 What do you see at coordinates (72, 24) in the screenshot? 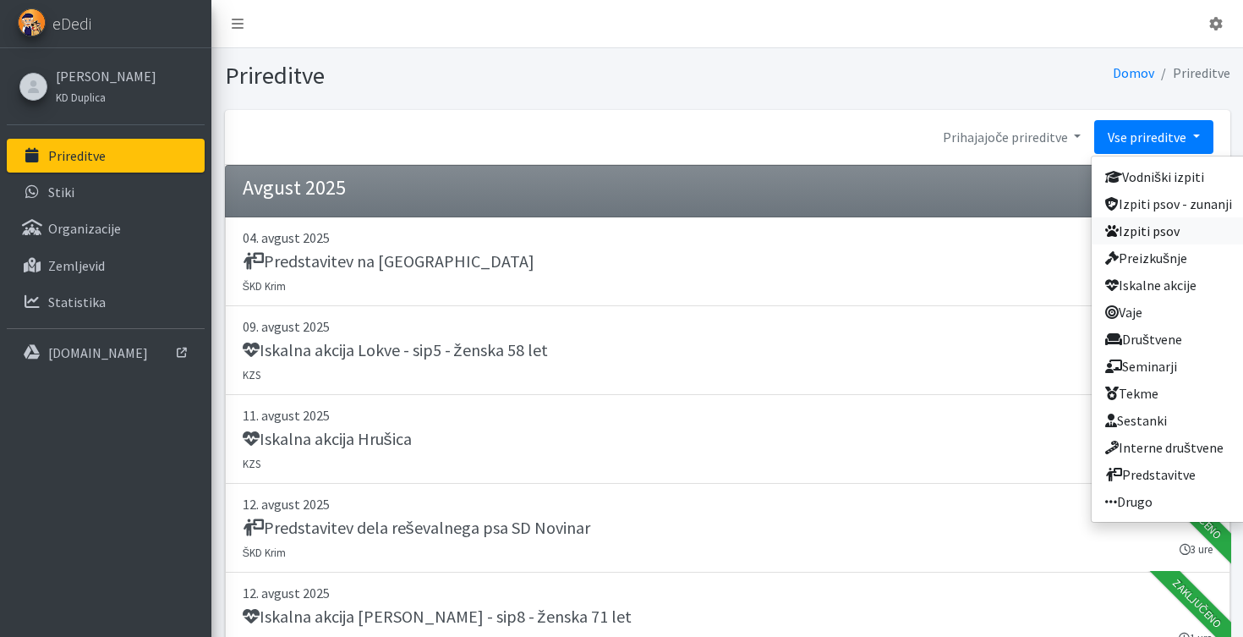
I see `span: eDedi` at bounding box center [72, 24].